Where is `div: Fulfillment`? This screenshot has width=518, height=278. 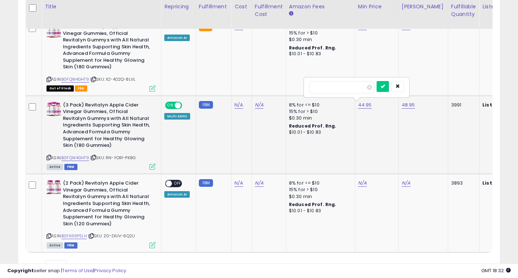 div: Fulfillment is located at coordinates (213, 7).